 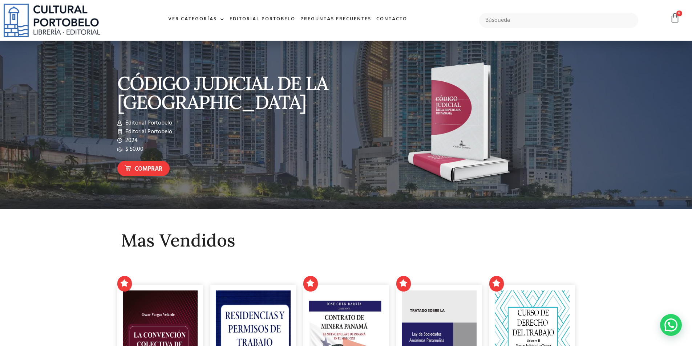 What do you see at coordinates (196, 19) in the screenshot?
I see `a: Ver Categorías` at bounding box center [196, 19].